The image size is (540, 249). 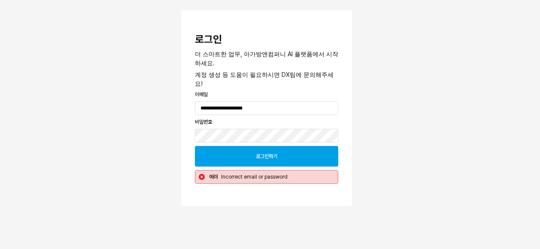 I want to click on p: Incorrect email or password, so click(x=276, y=177).